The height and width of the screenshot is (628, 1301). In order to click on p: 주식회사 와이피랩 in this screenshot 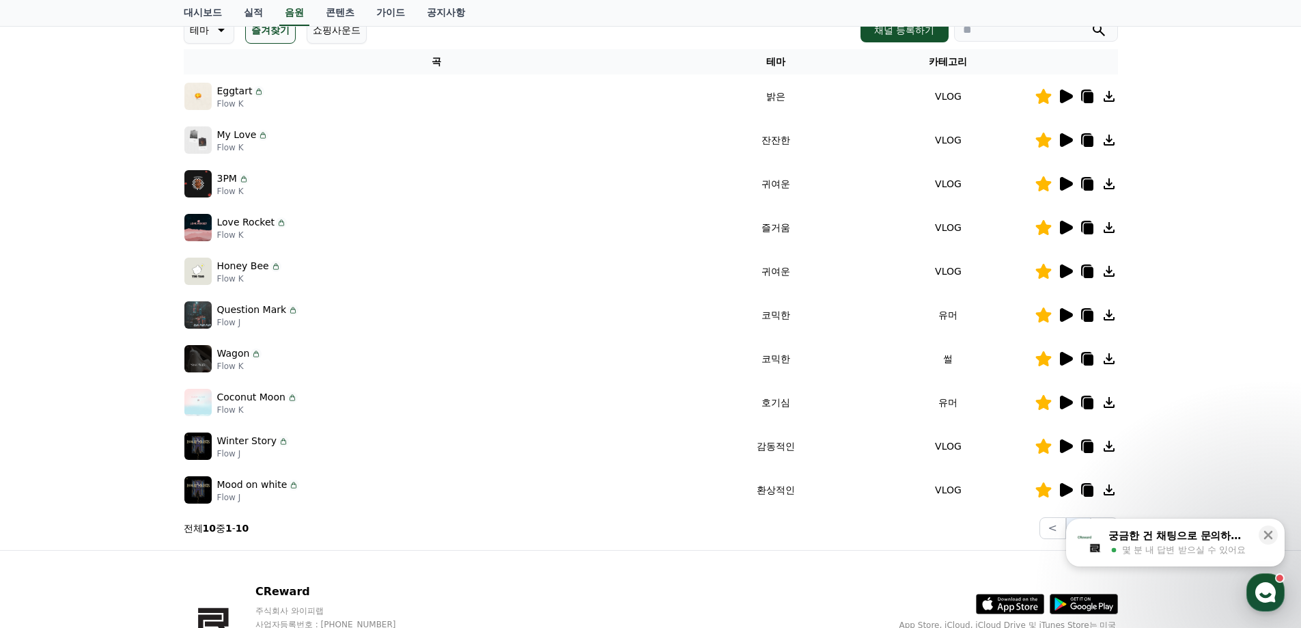, I will do `click(339, 611)`.